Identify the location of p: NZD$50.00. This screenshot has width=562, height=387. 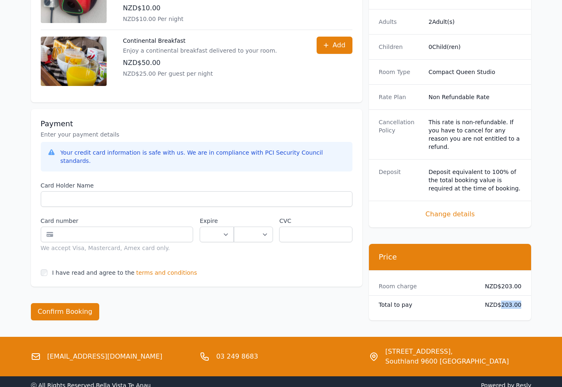
(200, 63).